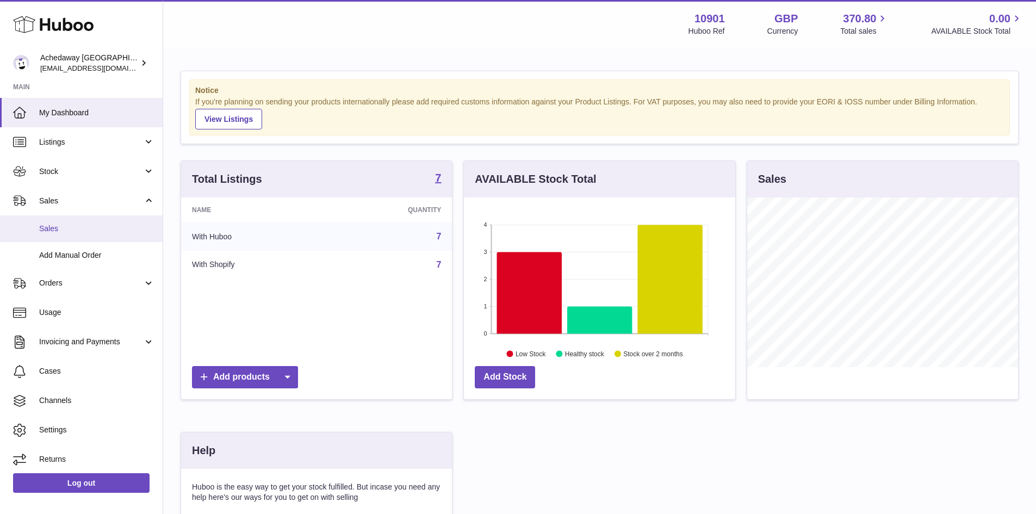  What do you see at coordinates (97, 430) in the screenshot?
I see `span: Settings` at bounding box center [97, 430].